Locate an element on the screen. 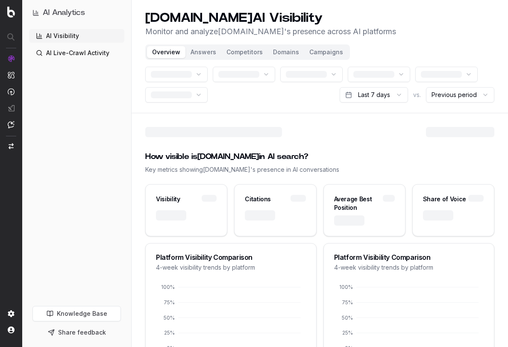  a: AI Live-Crawl Activity is located at coordinates (77, 53).